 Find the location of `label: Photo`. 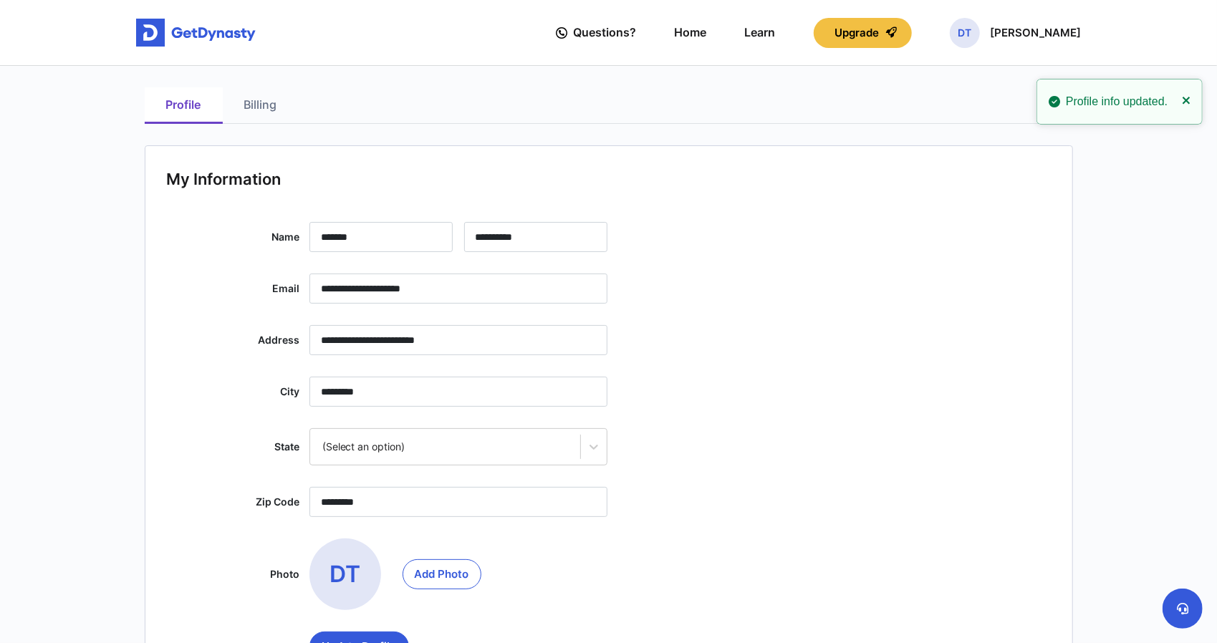

label: Photo is located at coordinates (233, 575).